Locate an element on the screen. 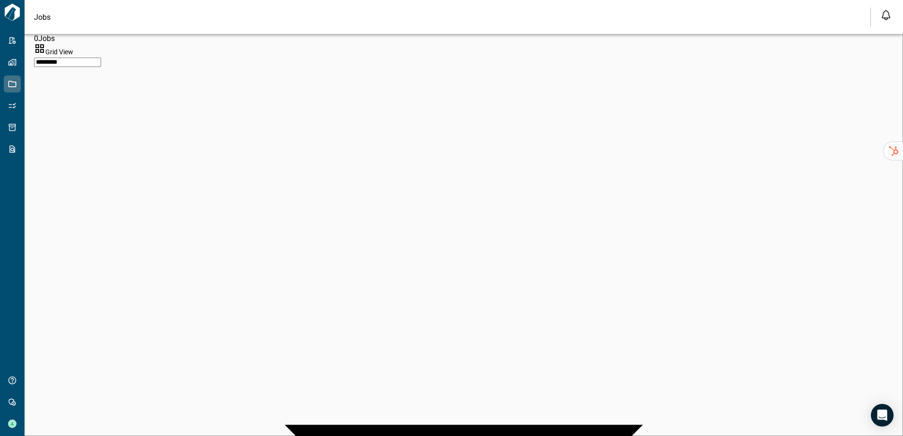 The height and width of the screenshot is (436, 903). span: 0 Jobs is located at coordinates (44, 38).